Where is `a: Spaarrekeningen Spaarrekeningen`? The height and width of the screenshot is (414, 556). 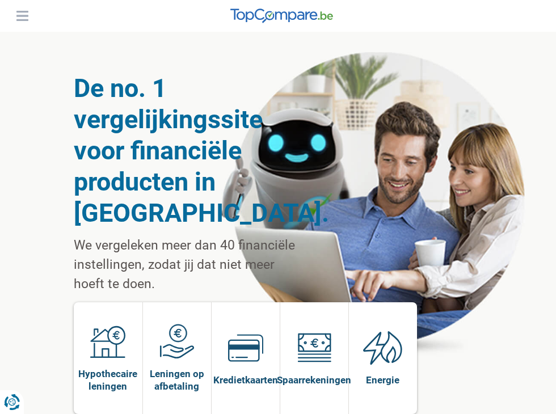
a: Spaarrekeningen Spaarrekeningen is located at coordinates (314, 358).